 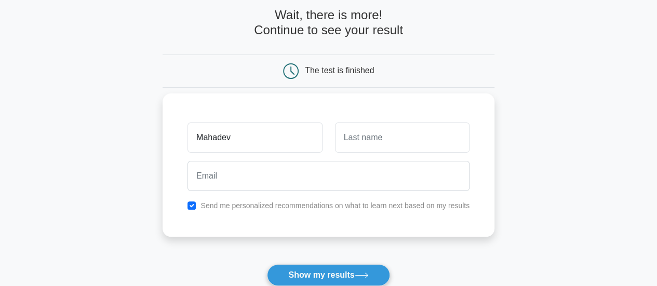 I want to click on input: First name, so click(x=254, y=138).